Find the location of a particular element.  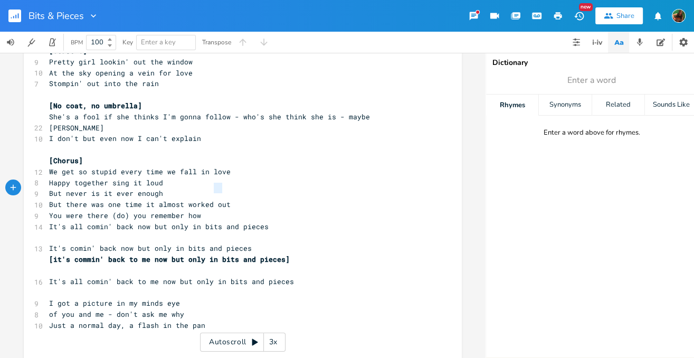

button: Share is located at coordinates (619, 16).